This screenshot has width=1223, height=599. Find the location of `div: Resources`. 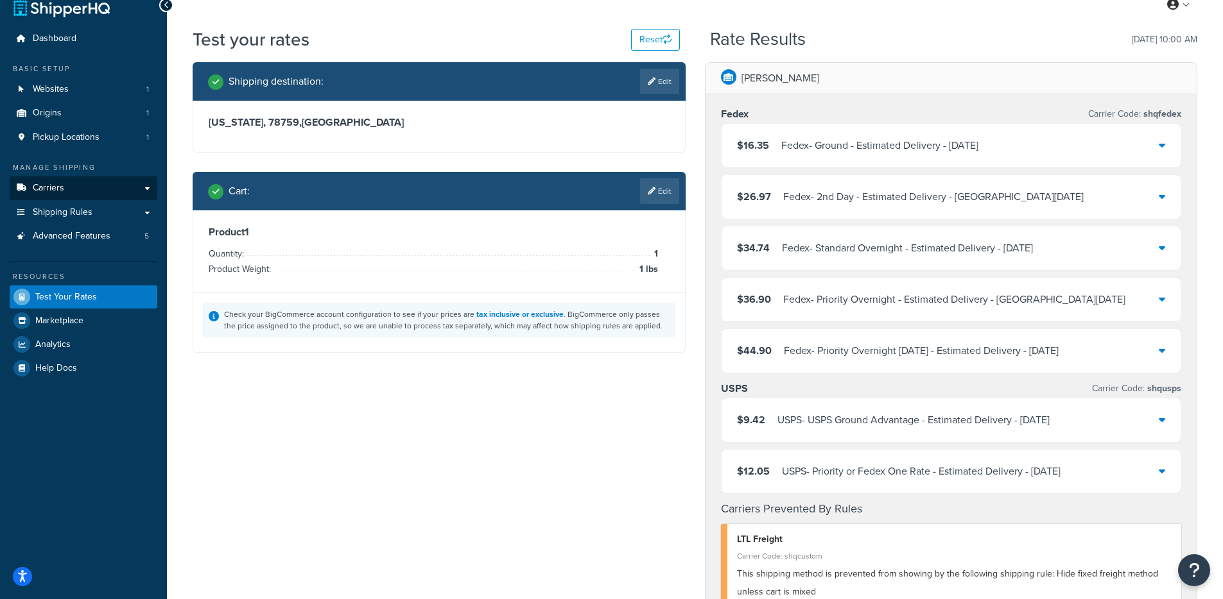

div: Resources is located at coordinates (83, 277).